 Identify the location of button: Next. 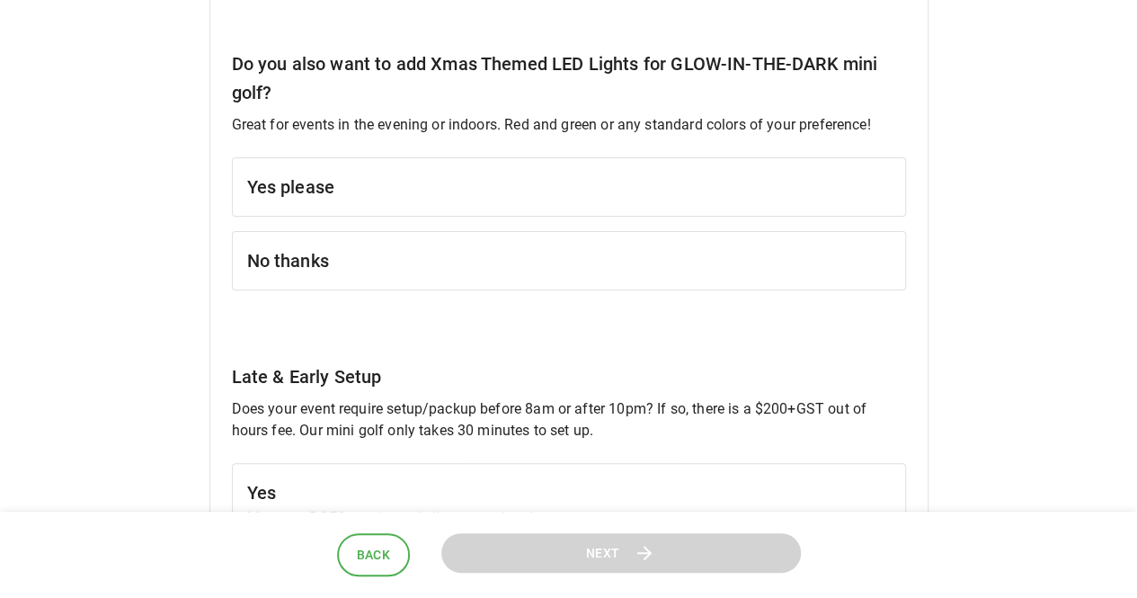
(621, 553).